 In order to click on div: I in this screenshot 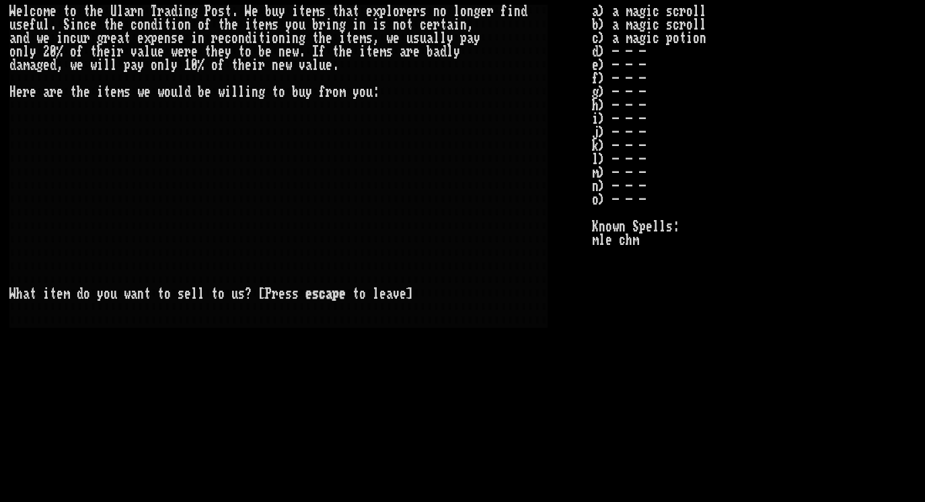, I will do `click(315, 52)`.